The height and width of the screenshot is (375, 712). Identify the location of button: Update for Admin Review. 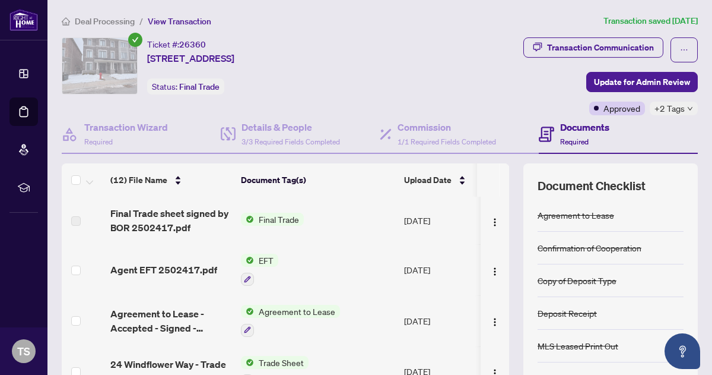
(642, 82).